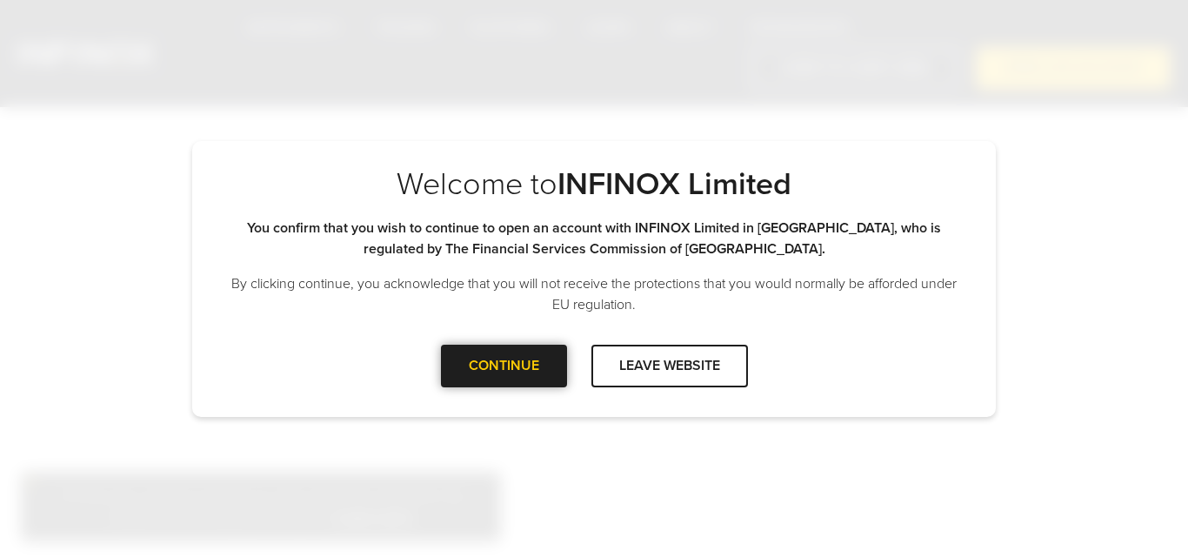 The width and height of the screenshot is (1188, 558). I want to click on div: CONTINUE, so click(504, 365).